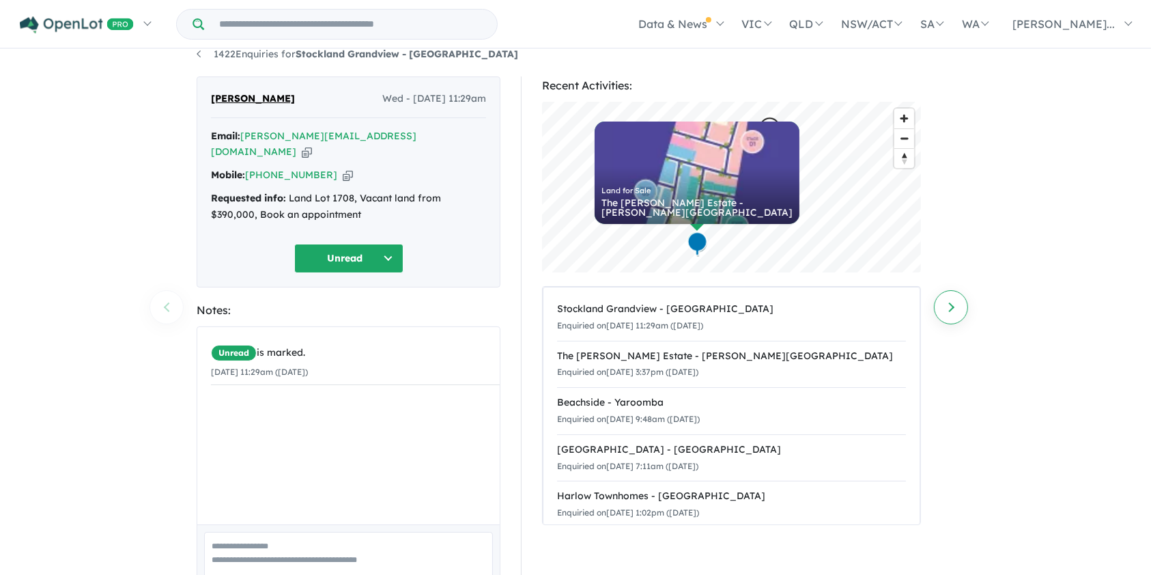 The height and width of the screenshot is (575, 1151). What do you see at coordinates (355, 353) in the screenshot?
I see `div: is marked.` at bounding box center [355, 353].